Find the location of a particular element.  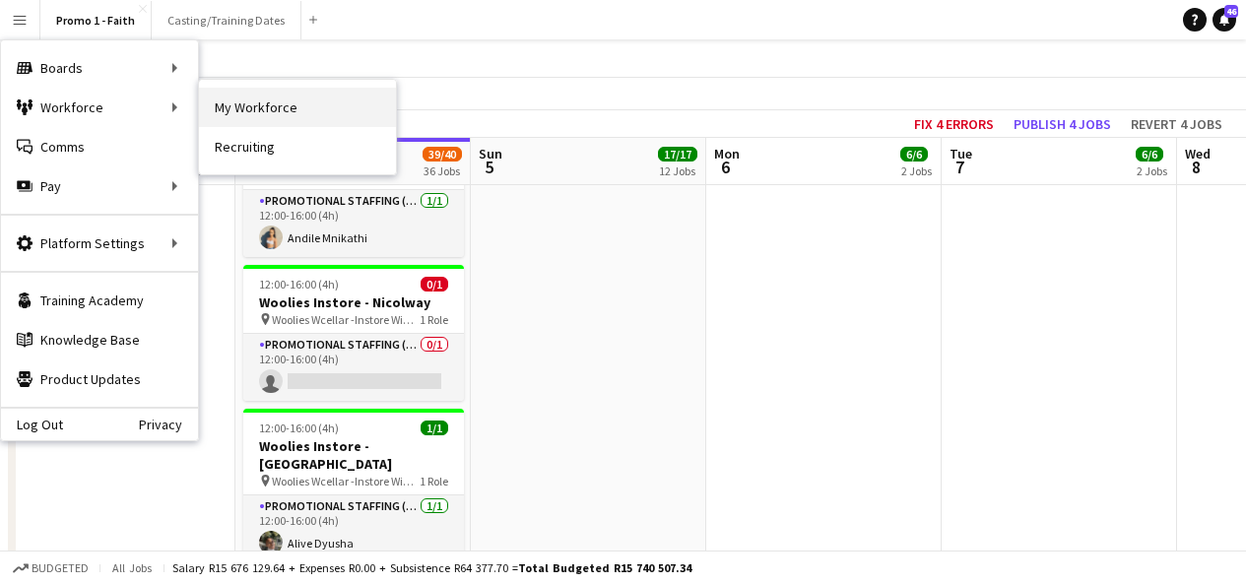

app-card-role: Promotional Staffing (Brand Ambassadors)1/112:00-16:00 (4h)Alive Dyusha is located at coordinates (354, 529).